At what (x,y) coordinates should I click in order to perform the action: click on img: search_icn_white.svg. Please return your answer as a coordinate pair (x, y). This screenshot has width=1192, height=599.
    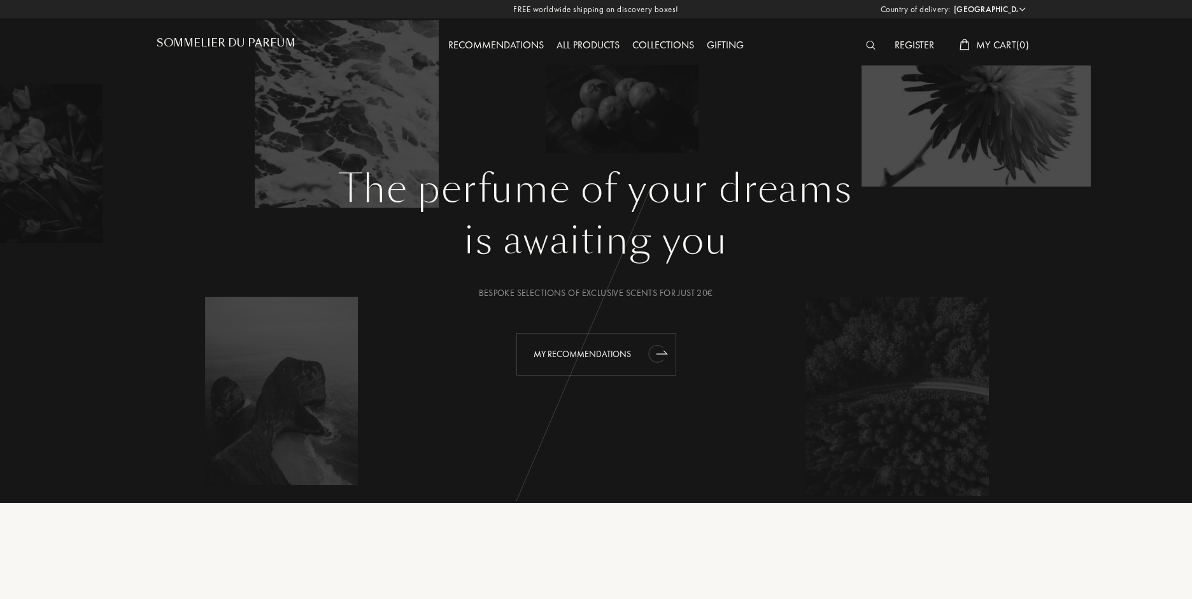
    Looking at the image, I should click on (871, 45).